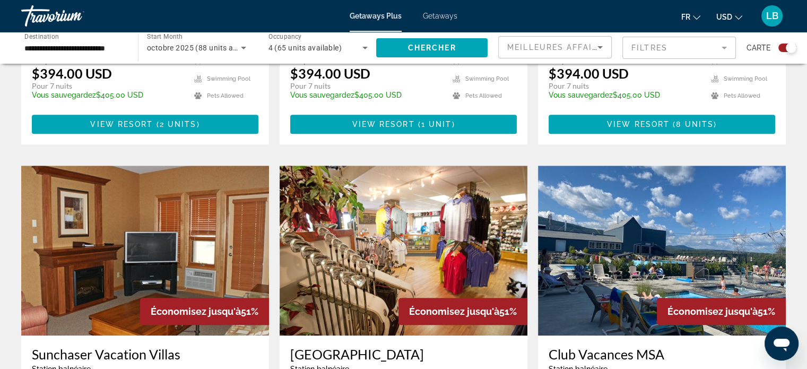  What do you see at coordinates (145, 124) in the screenshot?
I see `a: View Resort(2 units)` at bounding box center [145, 124].